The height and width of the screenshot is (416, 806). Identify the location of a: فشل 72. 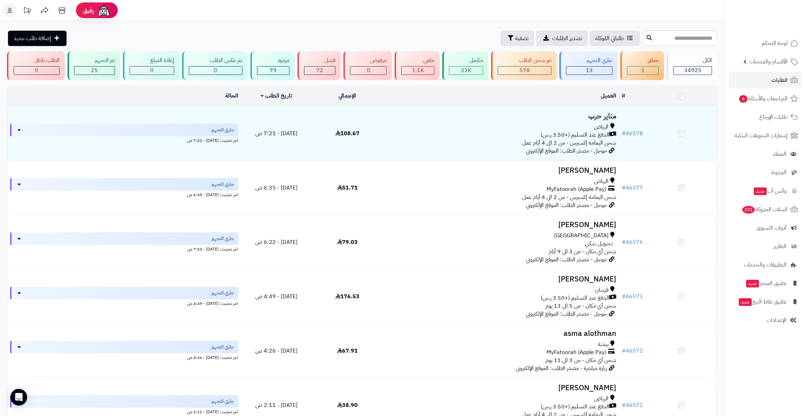
(319, 66).